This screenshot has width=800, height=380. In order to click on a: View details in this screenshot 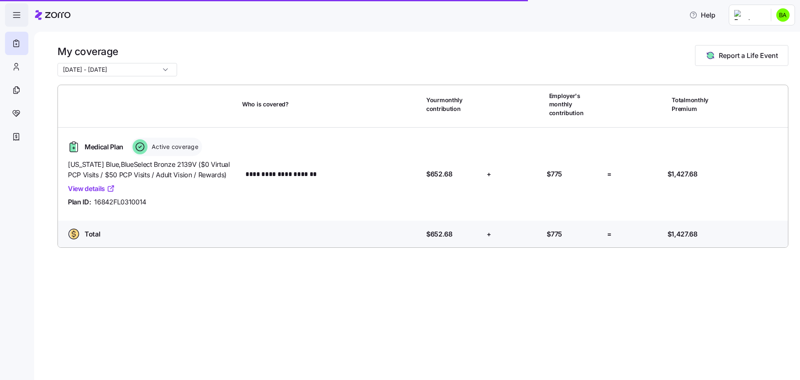, I will do `click(91, 188)`.